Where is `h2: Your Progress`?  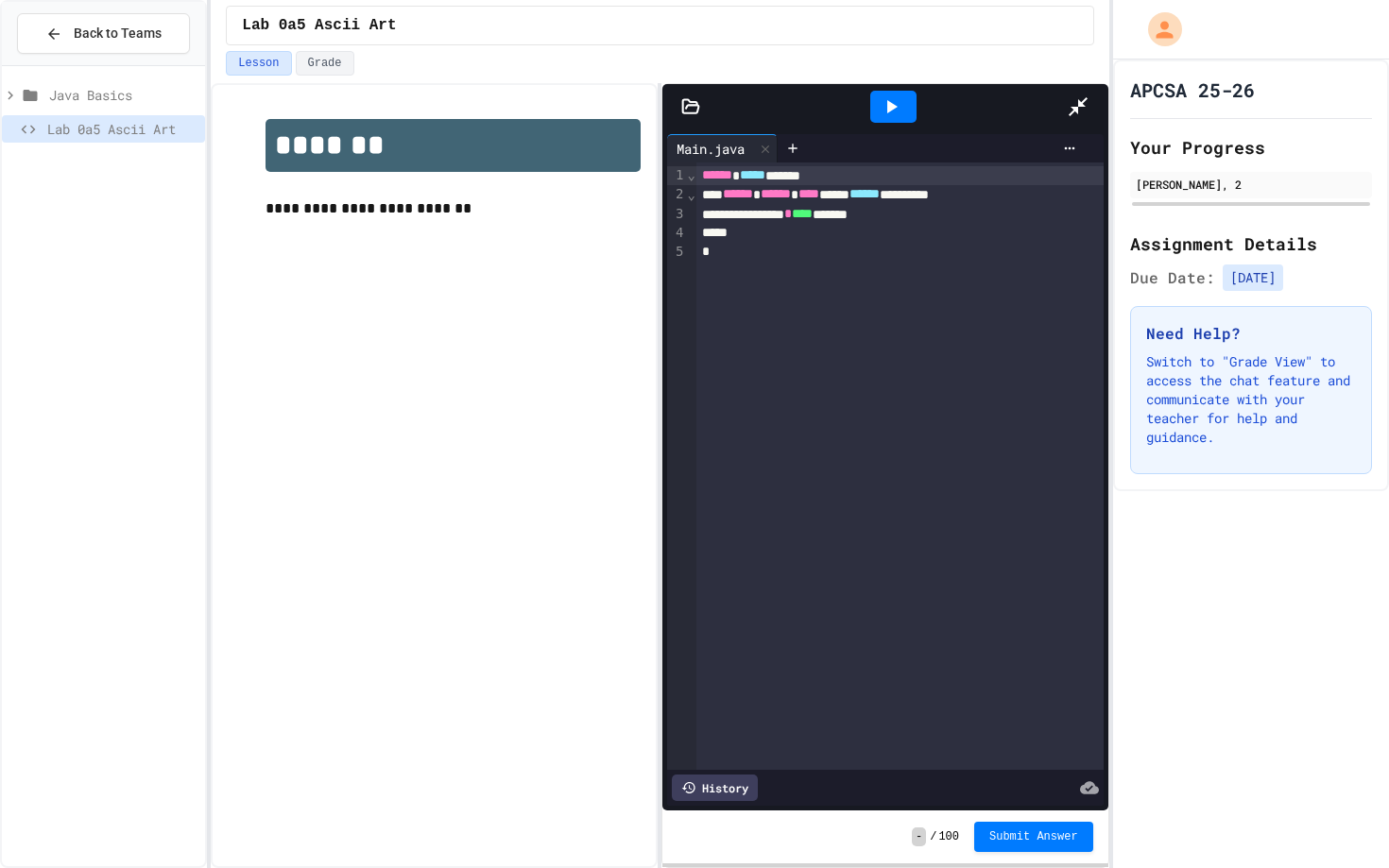 h2: Your Progress is located at coordinates (1251, 147).